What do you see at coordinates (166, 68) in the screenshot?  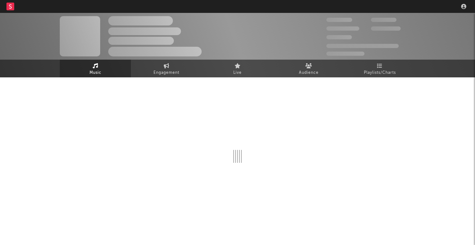 I see `a: Engagement` at bounding box center [166, 68].